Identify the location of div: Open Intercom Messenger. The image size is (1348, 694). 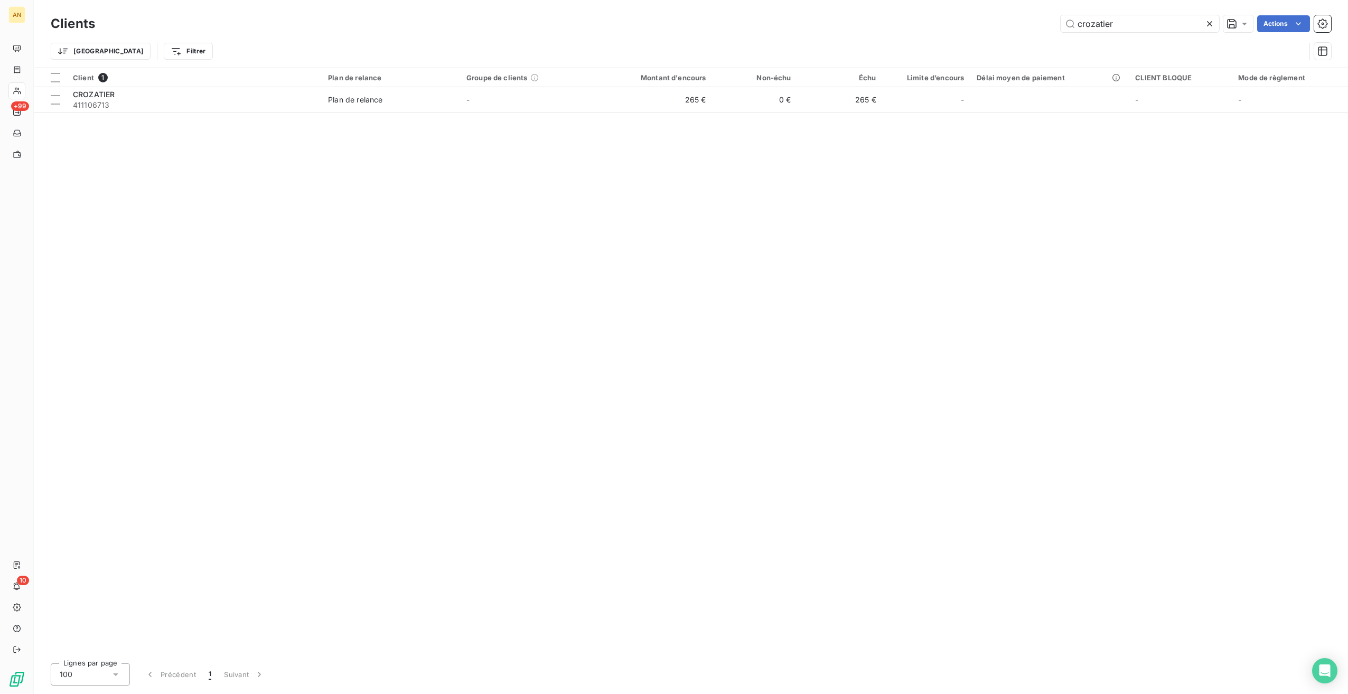
(1325, 671).